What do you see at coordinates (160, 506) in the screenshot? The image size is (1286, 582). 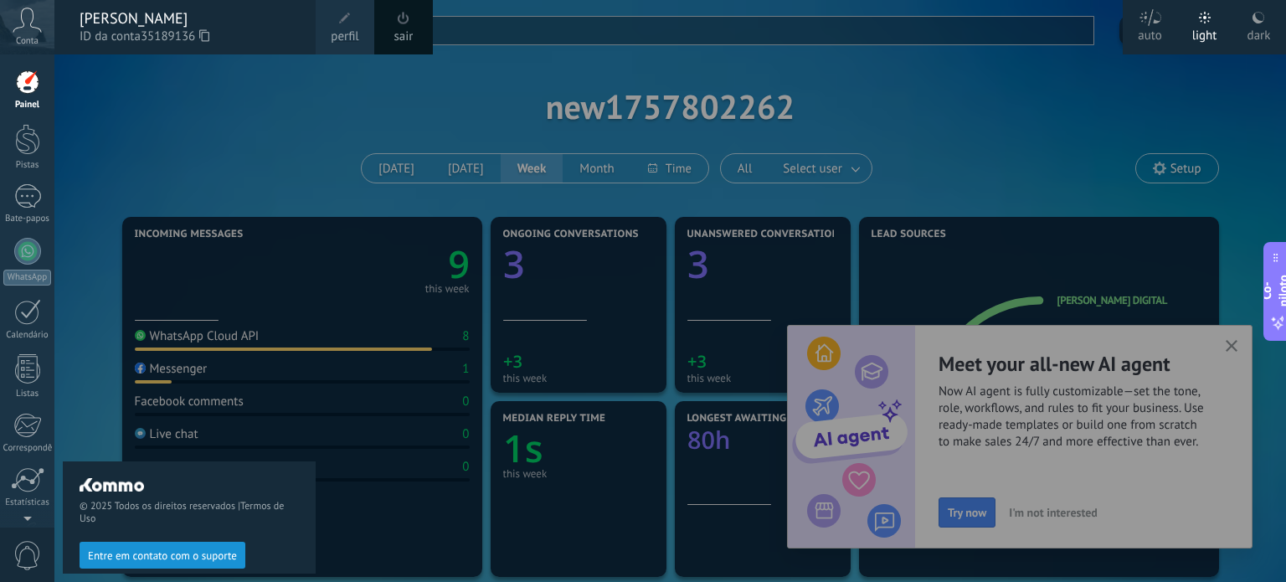 I see `font: © 2025 Todos os direitos reservados |` at bounding box center [160, 506].